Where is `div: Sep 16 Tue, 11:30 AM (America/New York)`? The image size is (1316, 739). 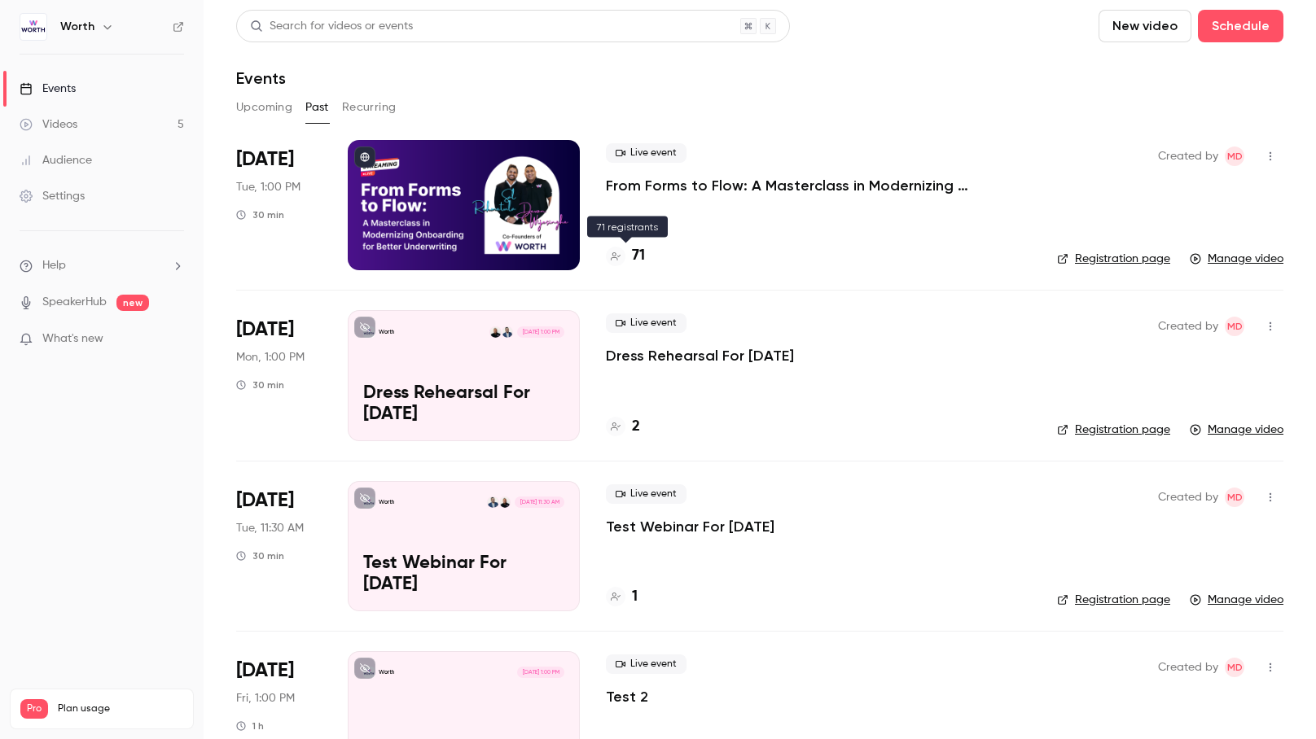 div: Sep 16 Tue, 11:30 AM (America/New York) is located at coordinates (279, 546).